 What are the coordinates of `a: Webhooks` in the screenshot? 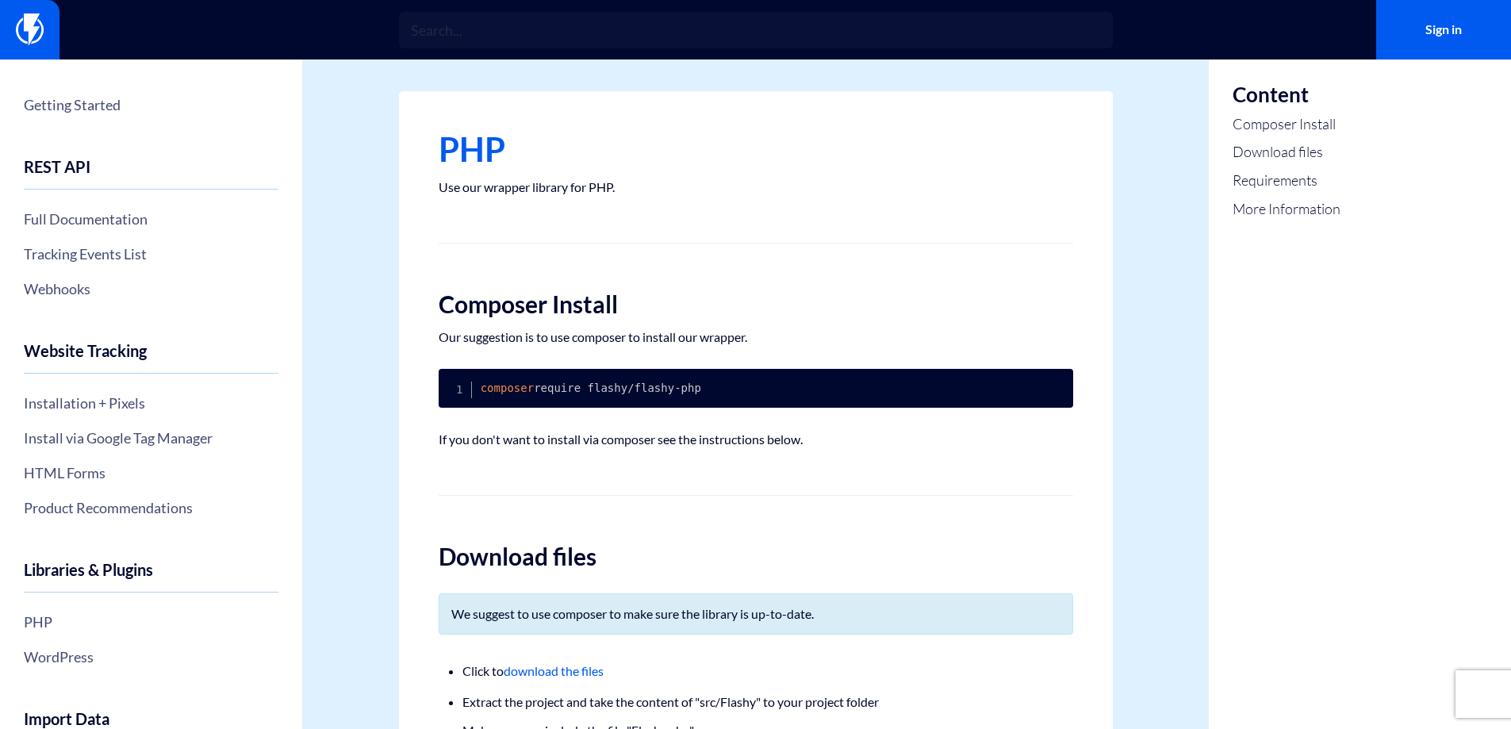 It's located at (151, 289).